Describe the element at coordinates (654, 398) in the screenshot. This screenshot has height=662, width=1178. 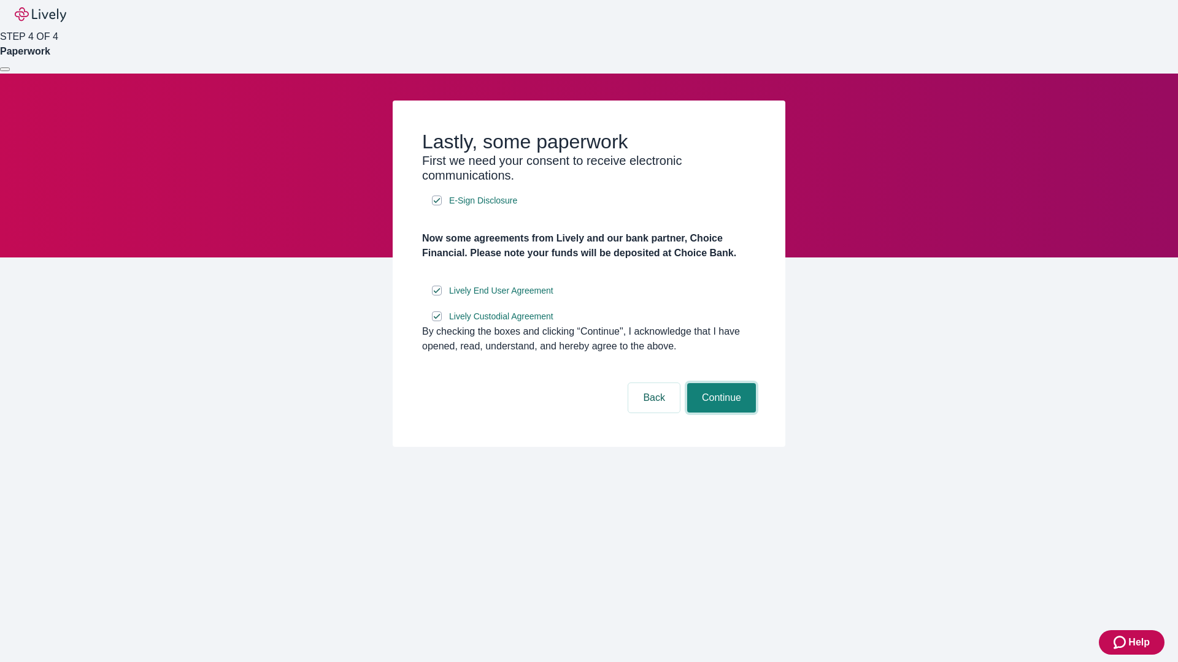
I see `button: Back` at that location.